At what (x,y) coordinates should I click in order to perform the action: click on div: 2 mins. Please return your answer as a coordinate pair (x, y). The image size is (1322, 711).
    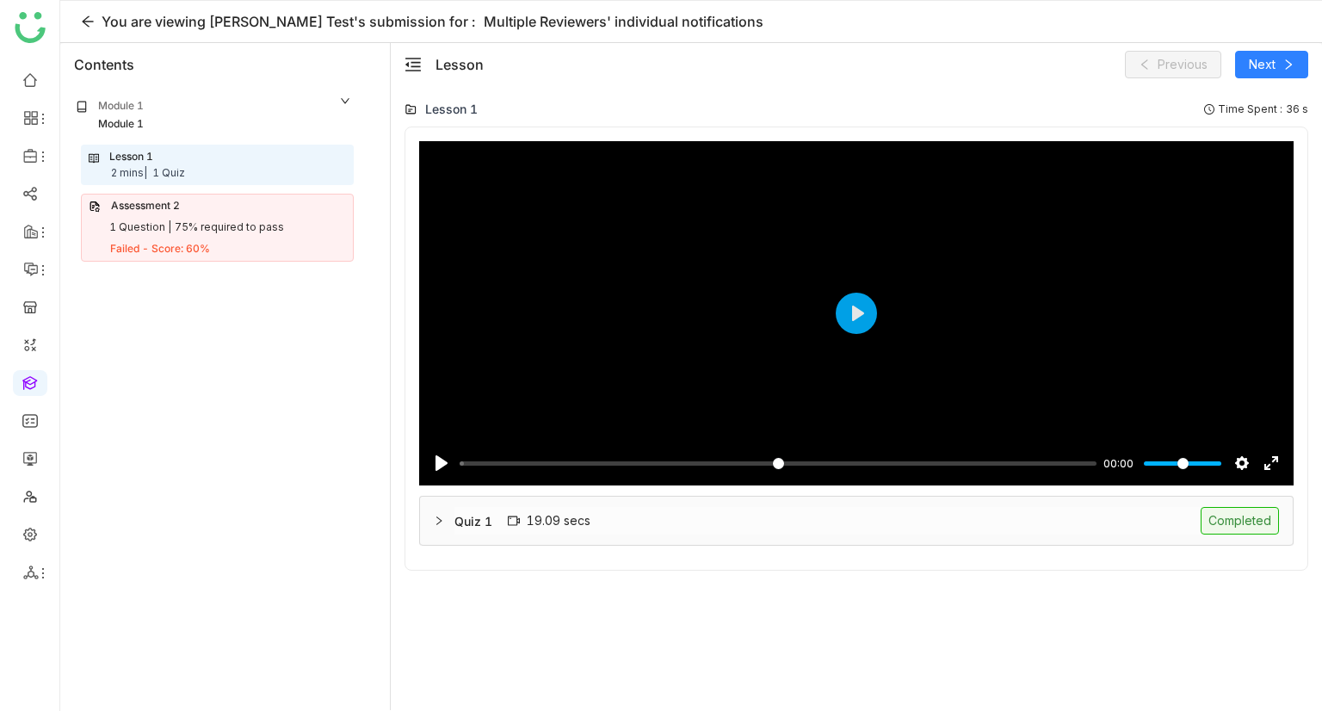
    Looking at the image, I should click on (129, 173).